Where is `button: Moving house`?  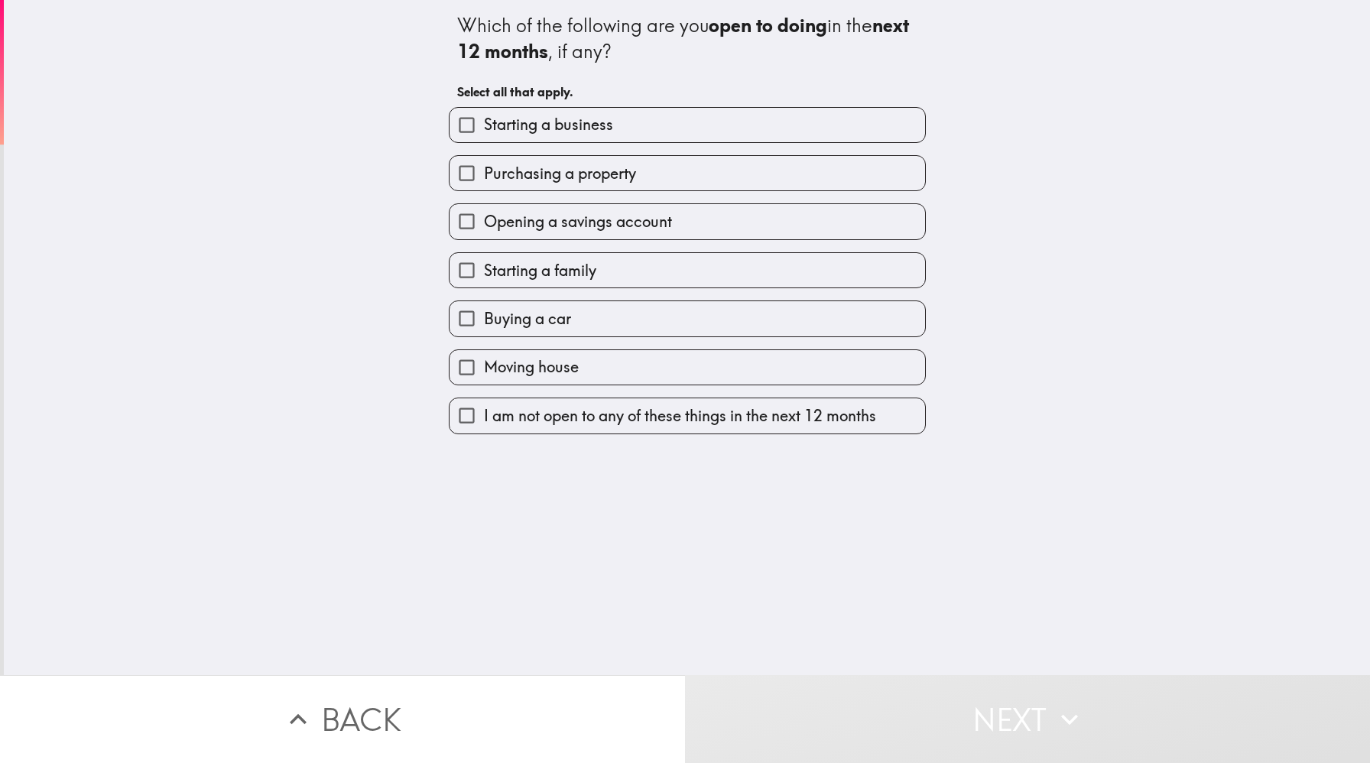 button: Moving house is located at coordinates (687, 367).